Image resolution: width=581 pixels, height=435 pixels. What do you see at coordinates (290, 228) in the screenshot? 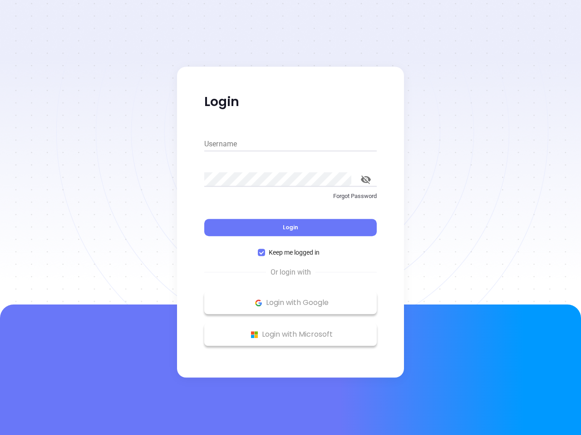
I see `button: Login` at bounding box center [290, 228].